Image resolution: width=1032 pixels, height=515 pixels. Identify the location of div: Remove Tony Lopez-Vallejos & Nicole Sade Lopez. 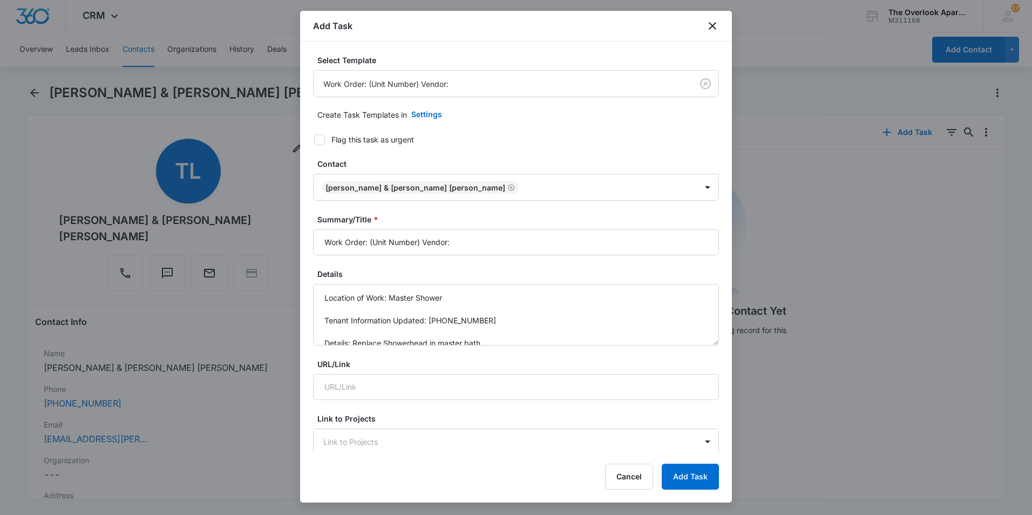
(510, 187).